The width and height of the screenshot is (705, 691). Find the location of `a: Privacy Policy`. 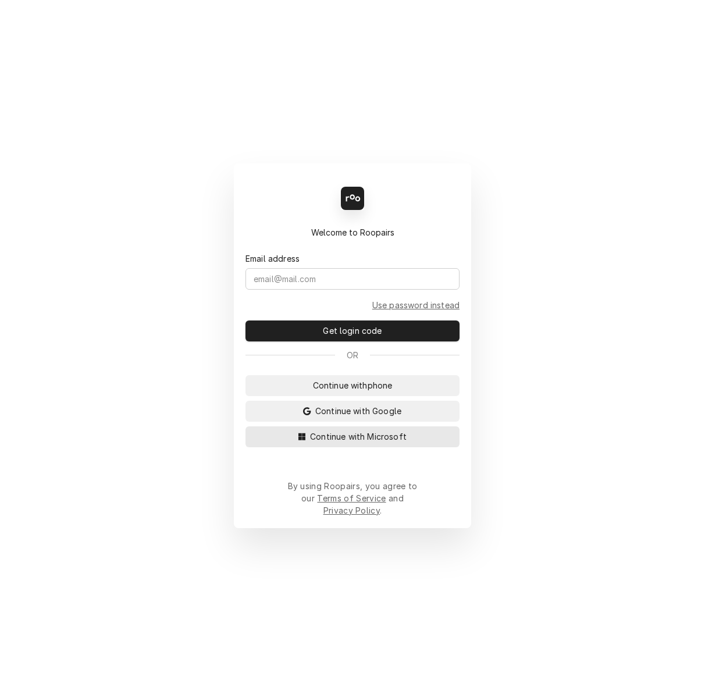

a: Privacy Policy is located at coordinates (351, 510).